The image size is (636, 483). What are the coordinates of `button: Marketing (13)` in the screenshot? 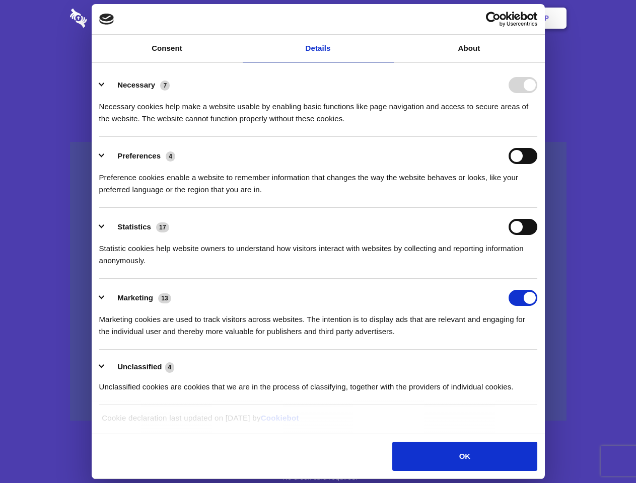 It's located at (138, 298).